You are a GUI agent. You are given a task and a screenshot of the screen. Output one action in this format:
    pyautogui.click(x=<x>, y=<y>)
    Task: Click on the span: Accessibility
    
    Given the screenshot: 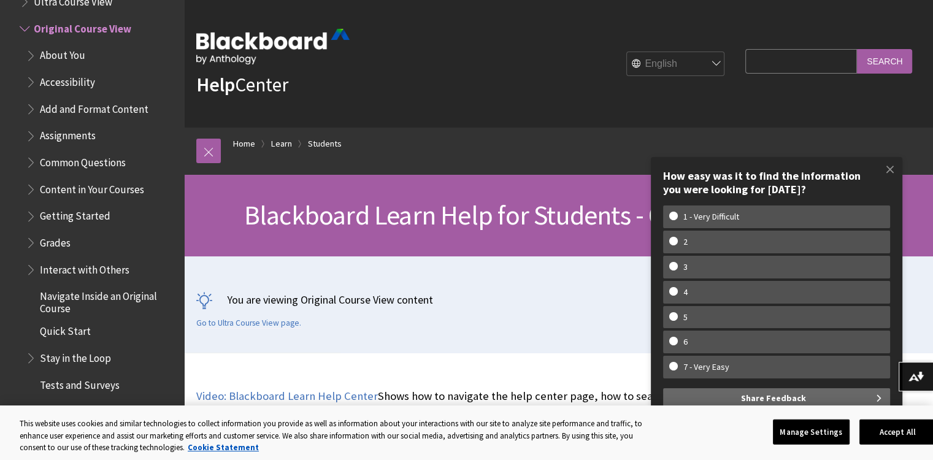 What is the action you would take?
    pyautogui.click(x=67, y=80)
    